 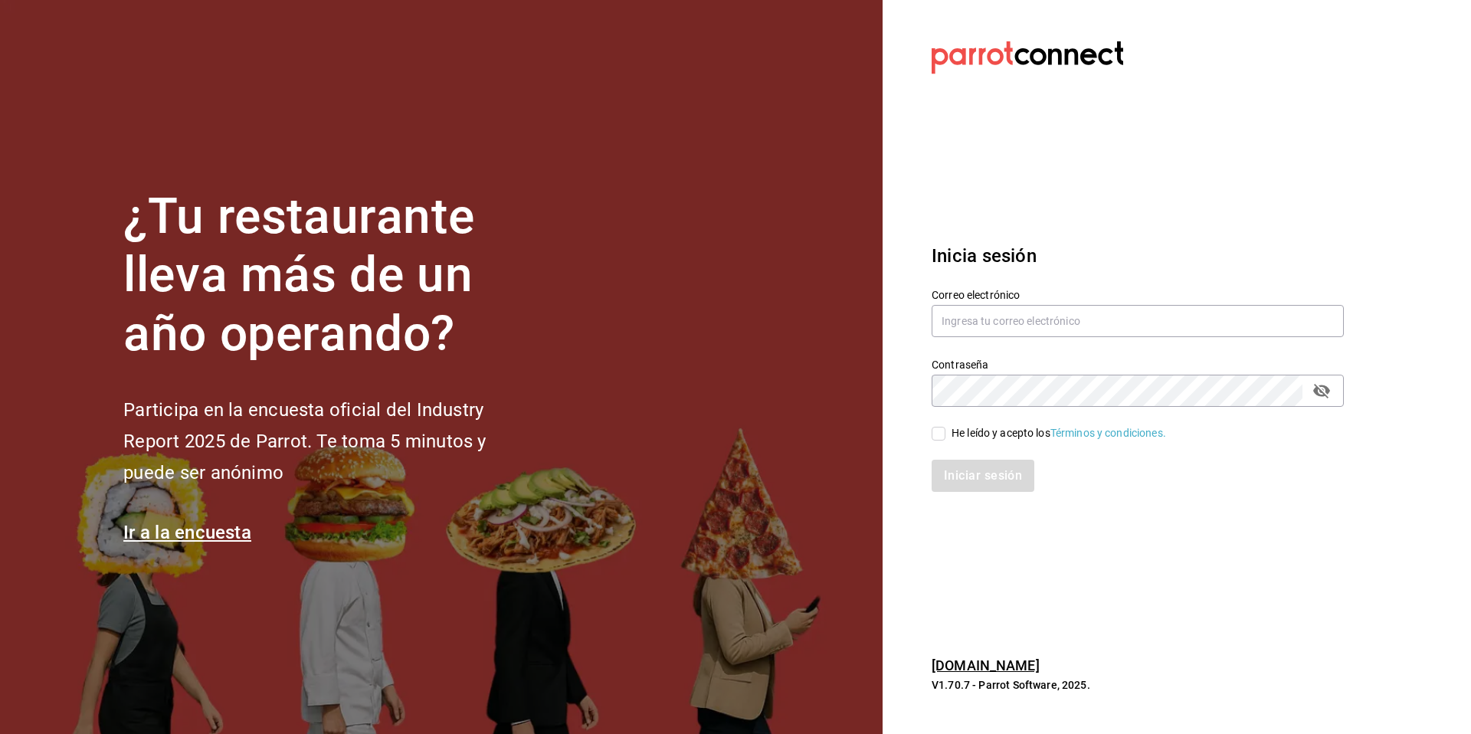 What do you see at coordinates (1059, 433) in the screenshot?
I see `div: He leído y acepto los` at bounding box center [1059, 433].